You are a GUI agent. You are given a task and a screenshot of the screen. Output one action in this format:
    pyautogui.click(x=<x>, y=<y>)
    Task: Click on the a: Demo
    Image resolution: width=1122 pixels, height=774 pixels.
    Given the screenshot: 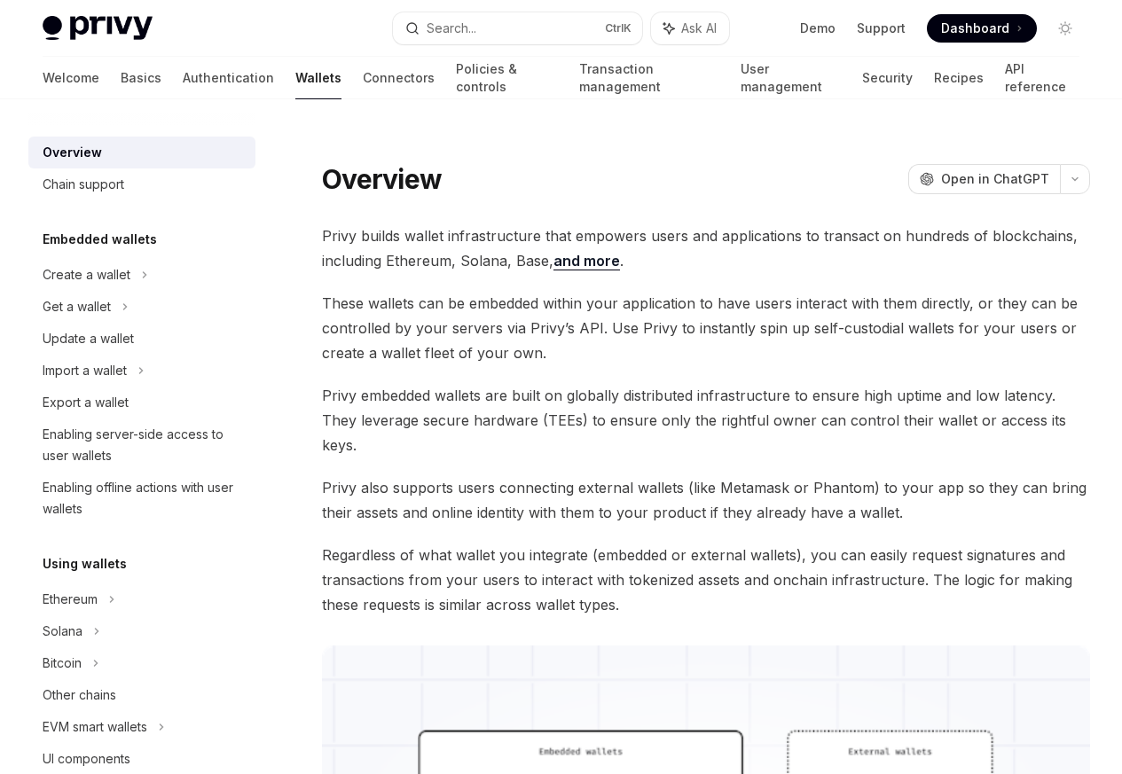 What is the action you would take?
    pyautogui.click(x=818, y=28)
    